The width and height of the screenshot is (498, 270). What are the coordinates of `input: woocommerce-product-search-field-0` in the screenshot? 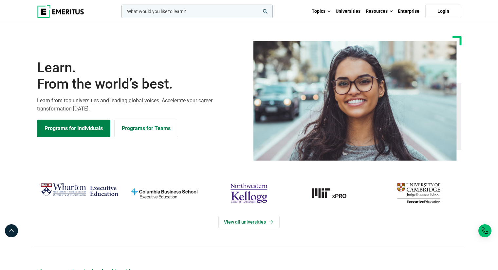 It's located at (197, 11).